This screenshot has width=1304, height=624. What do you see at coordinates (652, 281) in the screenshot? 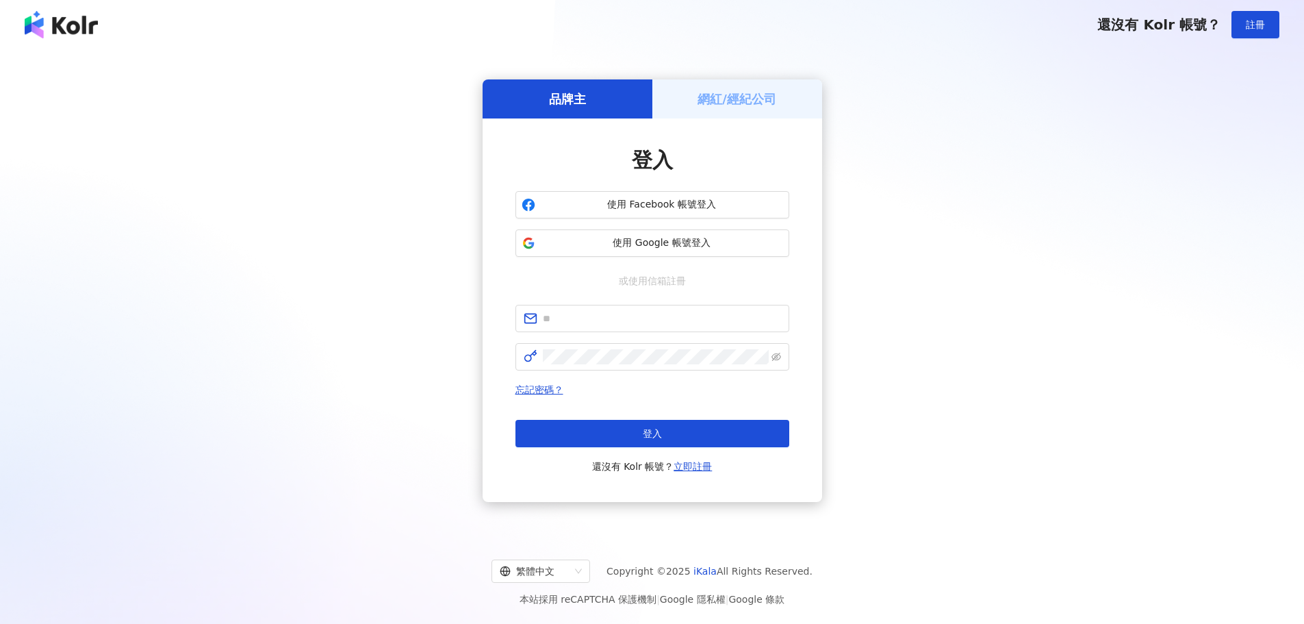
I see `span: 或使用信箱註冊` at bounding box center [652, 281].